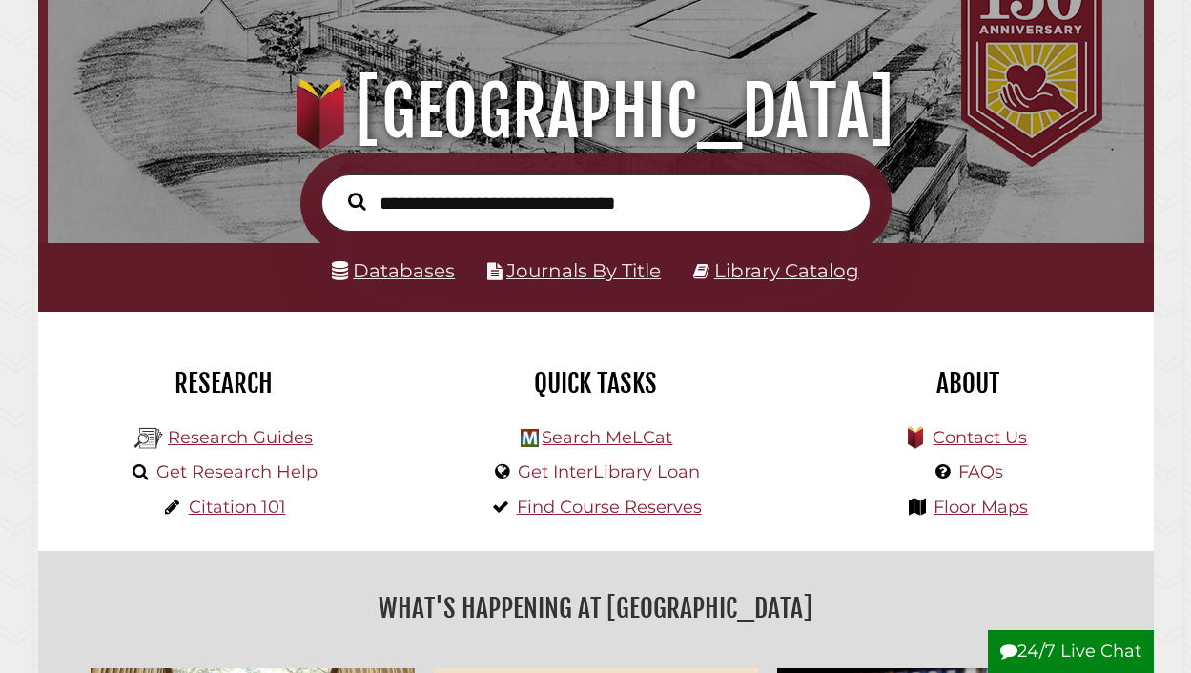  Describe the element at coordinates (393, 271) in the screenshot. I see `a: Databases` at that location.